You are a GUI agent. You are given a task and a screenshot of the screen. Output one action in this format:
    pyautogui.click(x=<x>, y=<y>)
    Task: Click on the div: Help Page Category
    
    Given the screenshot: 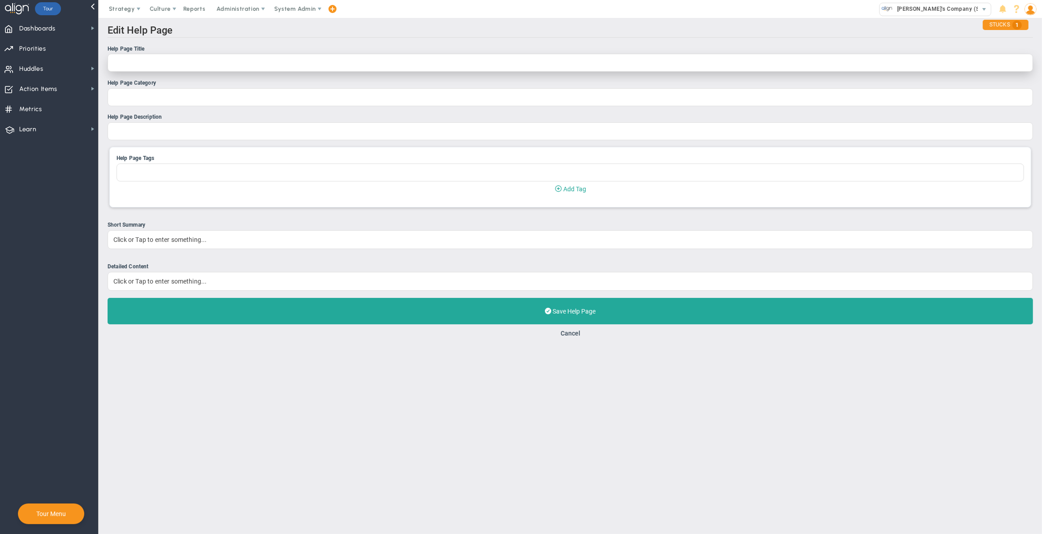 What is the action you would take?
    pyautogui.click(x=570, y=83)
    